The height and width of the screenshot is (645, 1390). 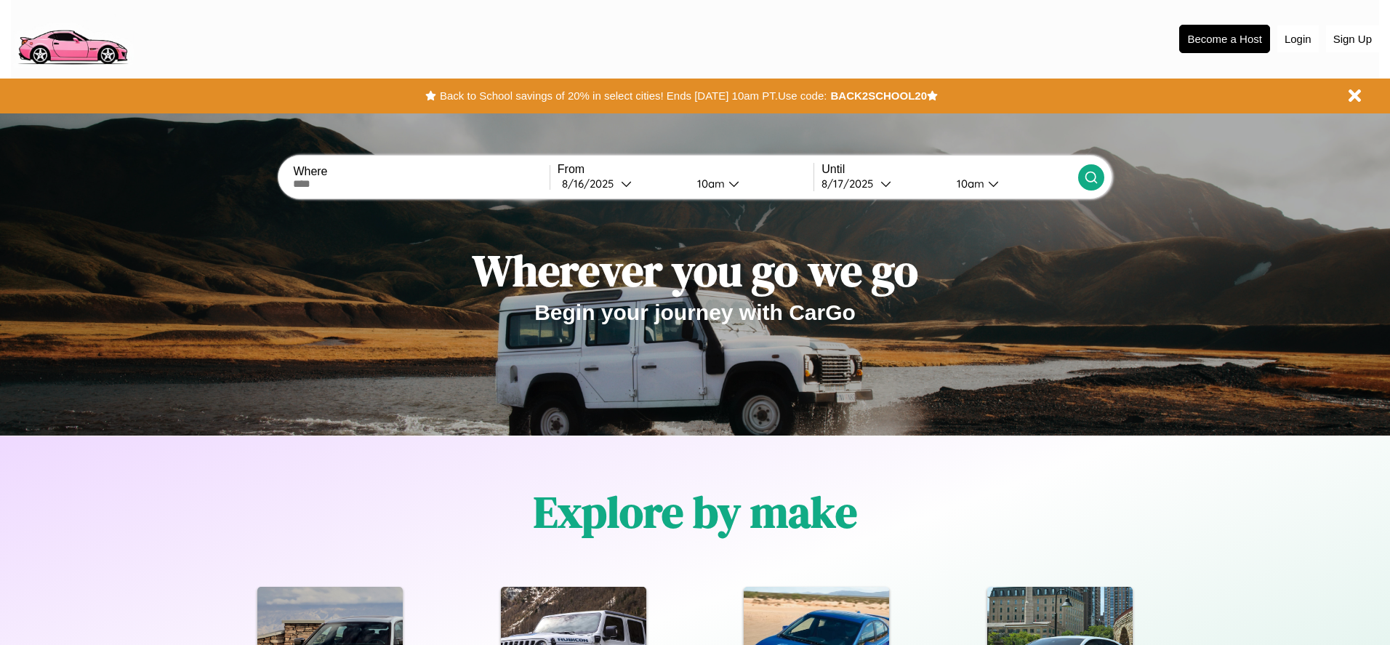 What do you see at coordinates (1224, 39) in the screenshot?
I see `button: Become a Host` at bounding box center [1224, 39].